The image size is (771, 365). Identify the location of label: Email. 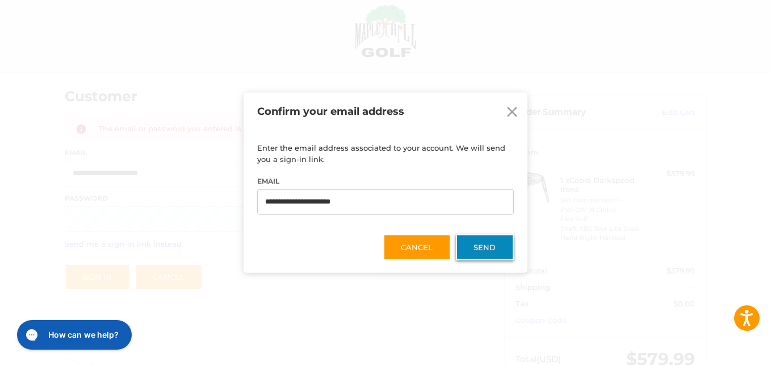
(385, 181).